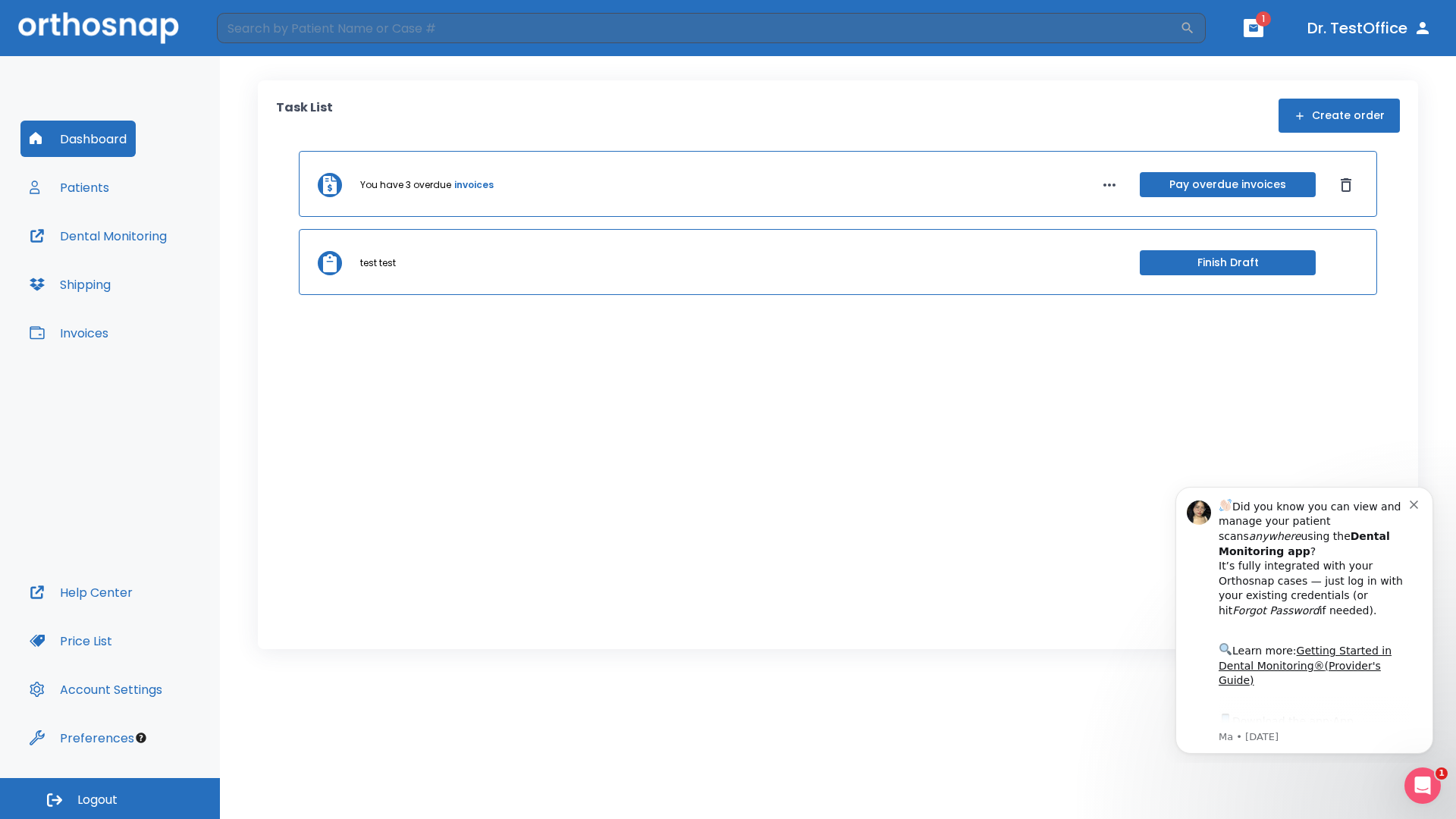 The height and width of the screenshot is (819, 1456). I want to click on span: Logout, so click(97, 800).